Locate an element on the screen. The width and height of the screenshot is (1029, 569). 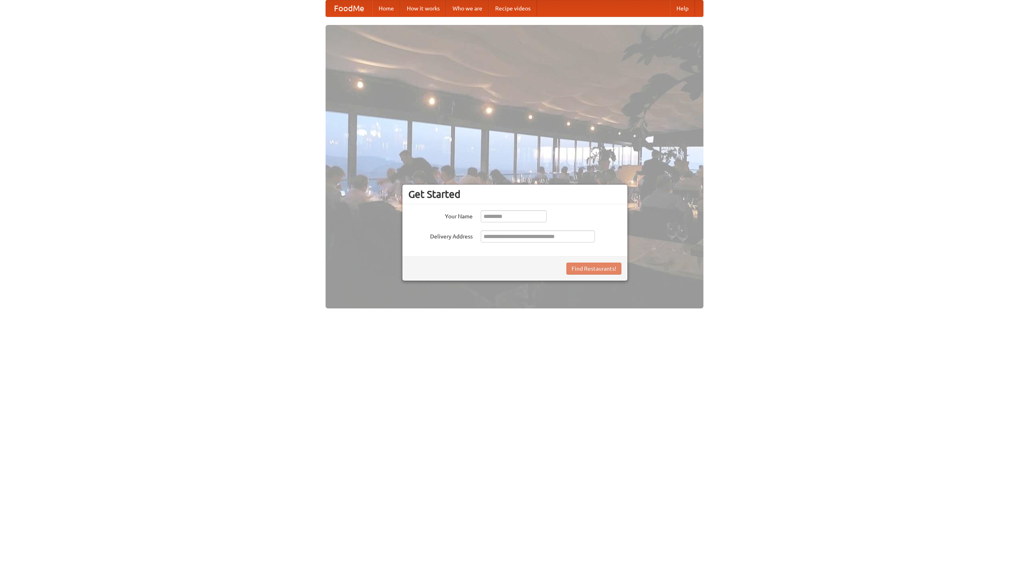
a: Who we are is located at coordinates (467, 8).